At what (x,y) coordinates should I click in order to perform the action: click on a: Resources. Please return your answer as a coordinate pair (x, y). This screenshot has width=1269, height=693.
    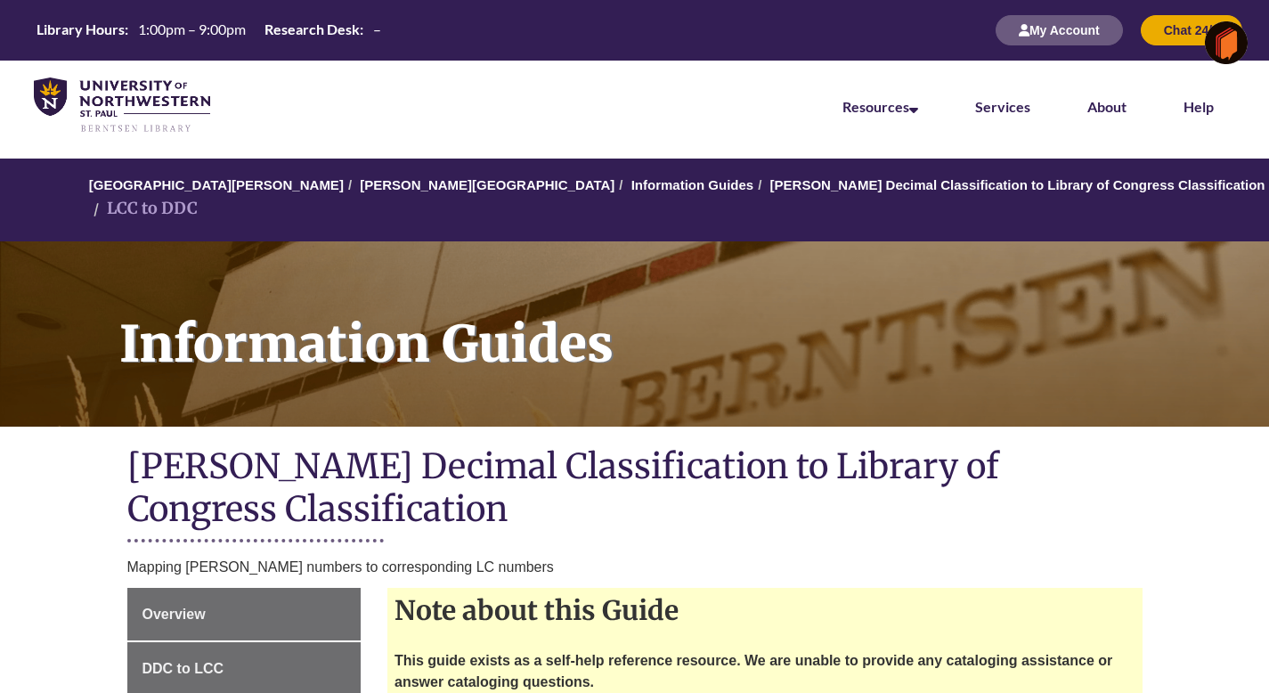
    Looking at the image, I should click on (880, 106).